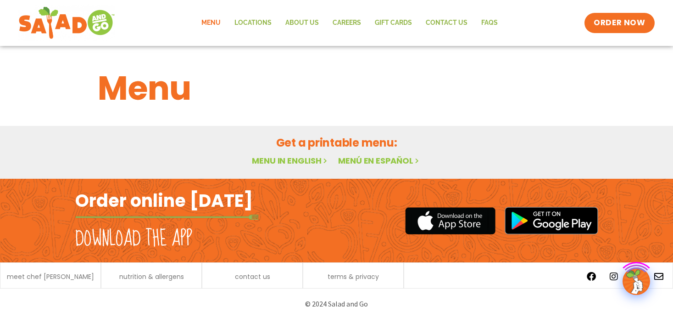  What do you see at coordinates (347, 23) in the screenshot?
I see `a: Careers` at bounding box center [347, 23].